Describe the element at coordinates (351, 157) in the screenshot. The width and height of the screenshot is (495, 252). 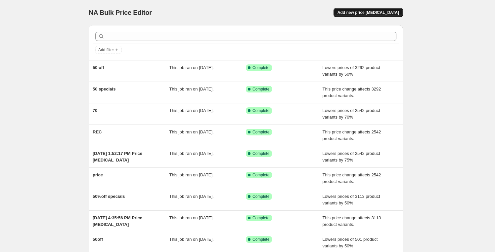
I see `span: Lowers prices of 2542 product variants by 75%` at that location.